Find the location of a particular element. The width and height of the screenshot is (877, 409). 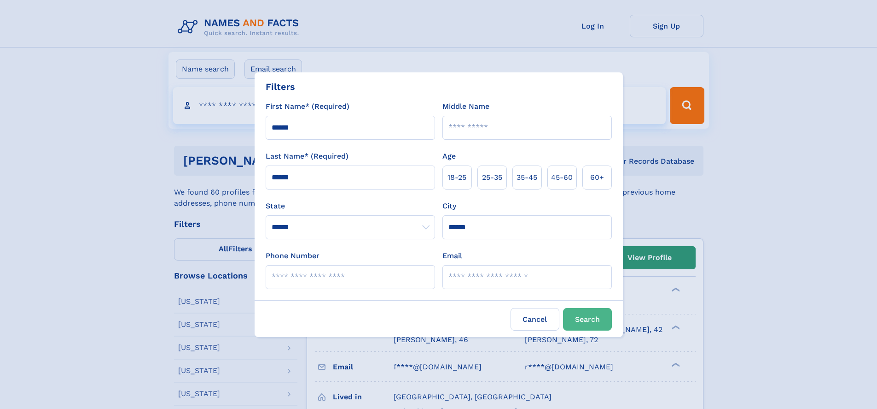

label: Email is located at coordinates (452, 256).